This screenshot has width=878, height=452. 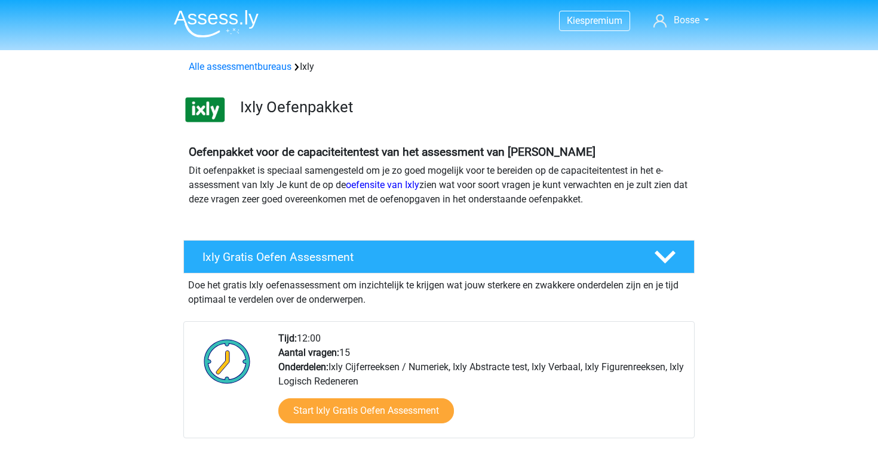 I want to click on span: Kies, so click(x=576, y=20).